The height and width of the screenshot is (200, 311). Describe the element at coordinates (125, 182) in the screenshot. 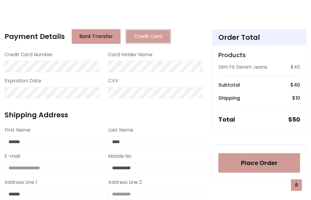

I see `label: Address Line 2` at that location.